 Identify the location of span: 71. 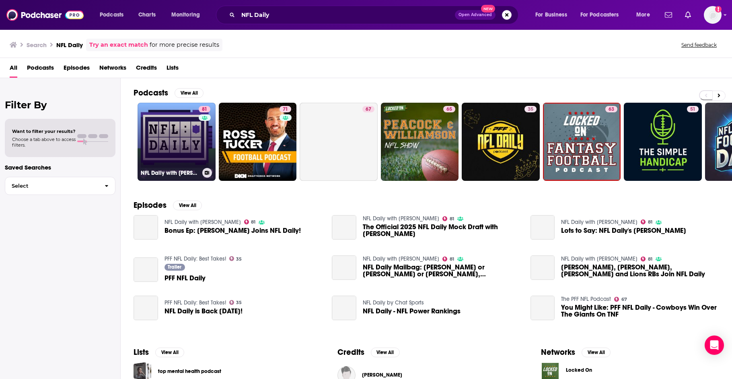
(285, 109).